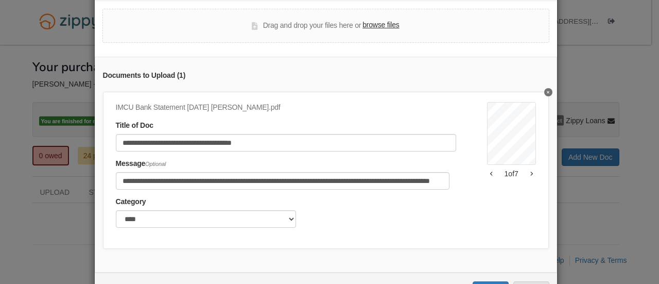 The height and width of the screenshot is (284, 659). I want to click on label: Title of Doc, so click(134, 126).